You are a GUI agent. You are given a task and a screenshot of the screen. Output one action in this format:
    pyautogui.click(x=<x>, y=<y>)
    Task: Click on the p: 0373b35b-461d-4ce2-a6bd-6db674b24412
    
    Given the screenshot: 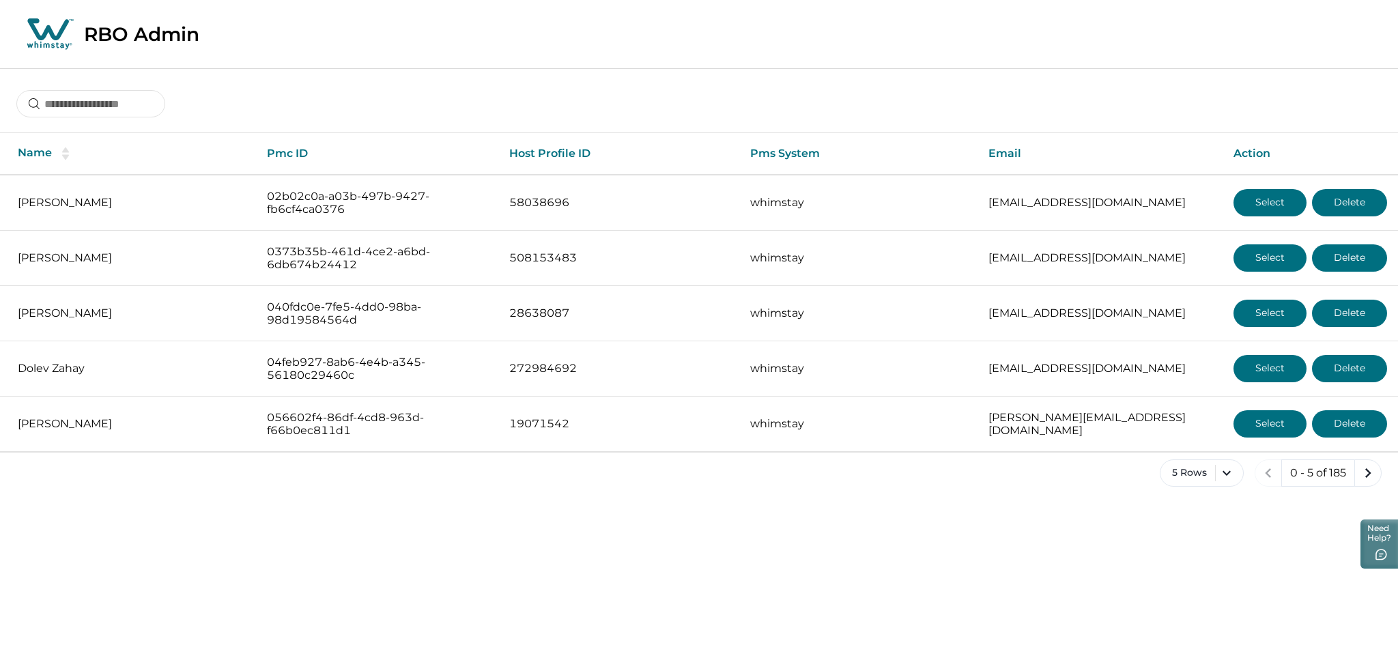 What is the action you would take?
    pyautogui.click(x=377, y=258)
    